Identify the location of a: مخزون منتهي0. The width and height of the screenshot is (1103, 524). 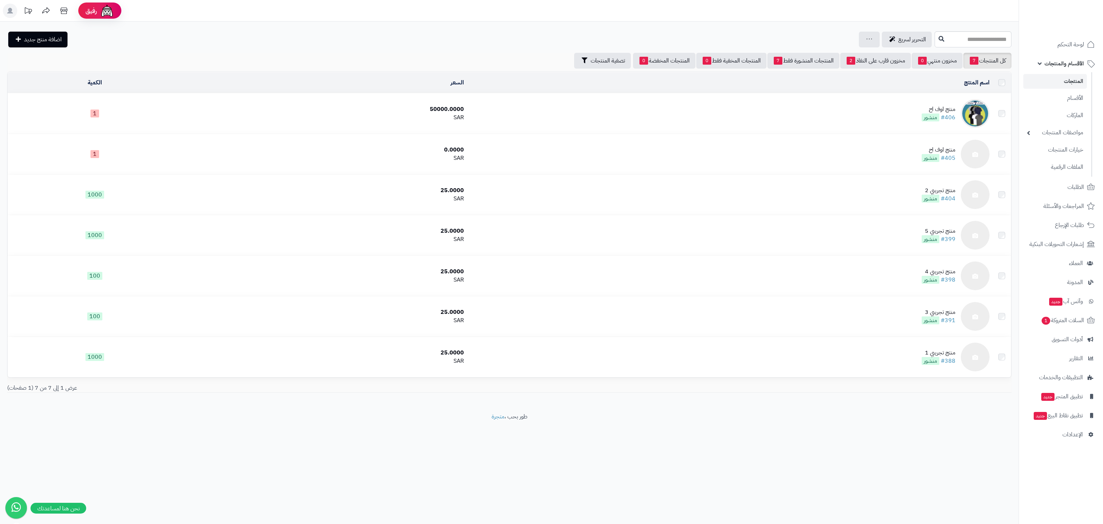
(937, 61).